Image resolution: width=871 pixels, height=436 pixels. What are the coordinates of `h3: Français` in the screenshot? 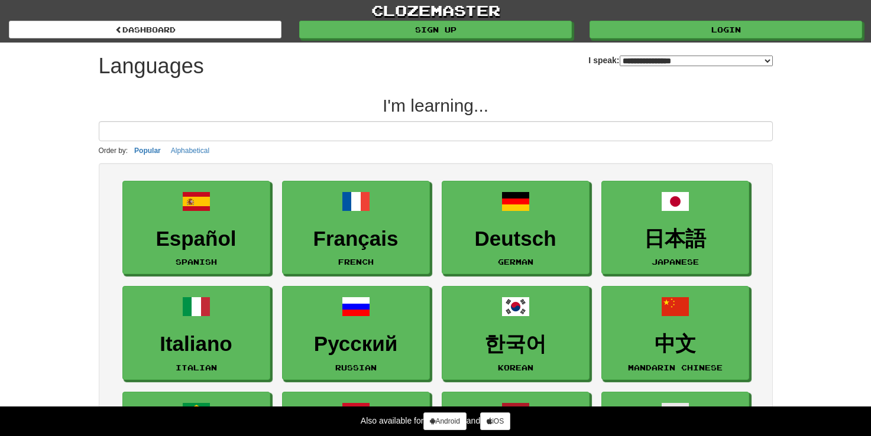 It's located at (356, 239).